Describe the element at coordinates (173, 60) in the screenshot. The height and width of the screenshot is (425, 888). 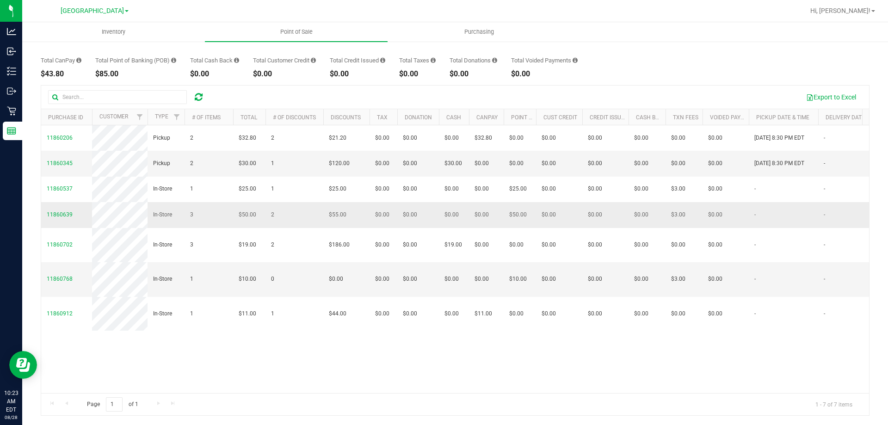
I see `i: Sum of the successful, non-voided point-of-banking payment transactions, both via payment termina...` at that location.